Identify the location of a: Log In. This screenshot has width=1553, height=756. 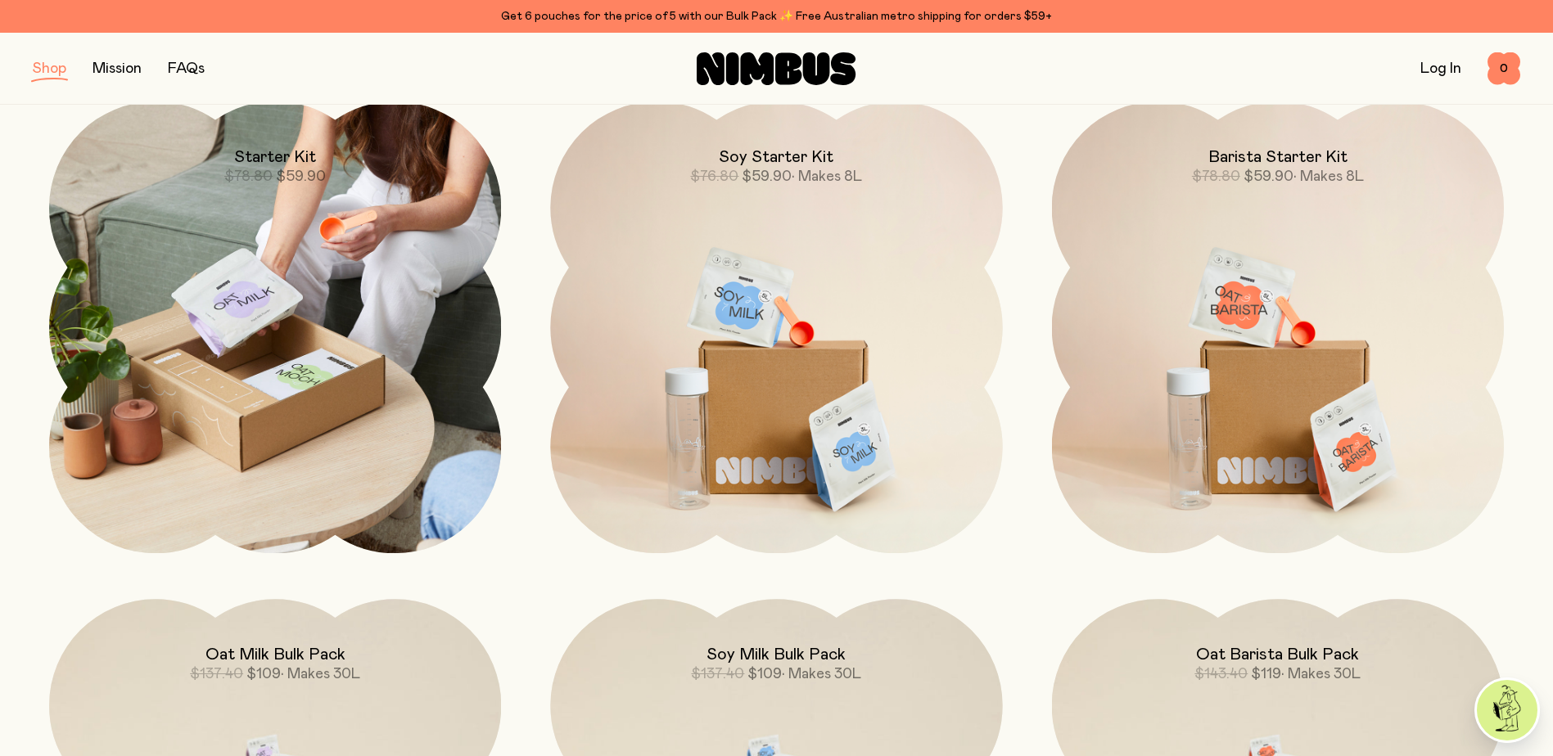
(1441, 69).